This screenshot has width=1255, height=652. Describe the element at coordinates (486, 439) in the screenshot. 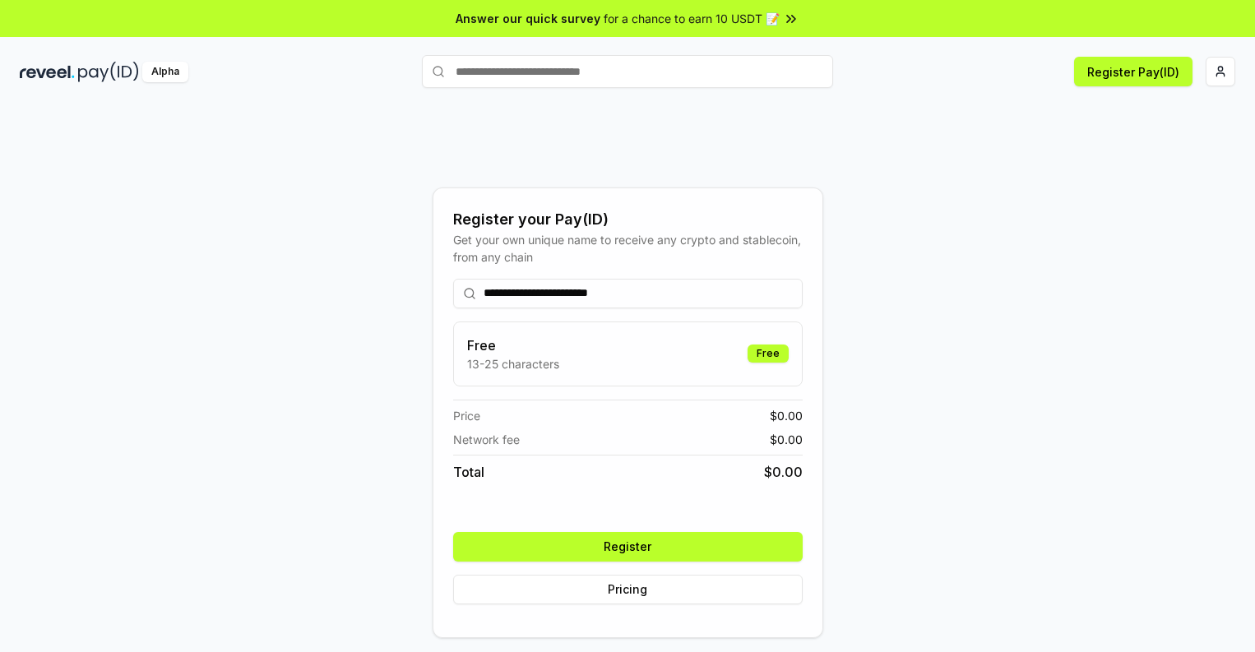

I see `span: Network fee` at that location.